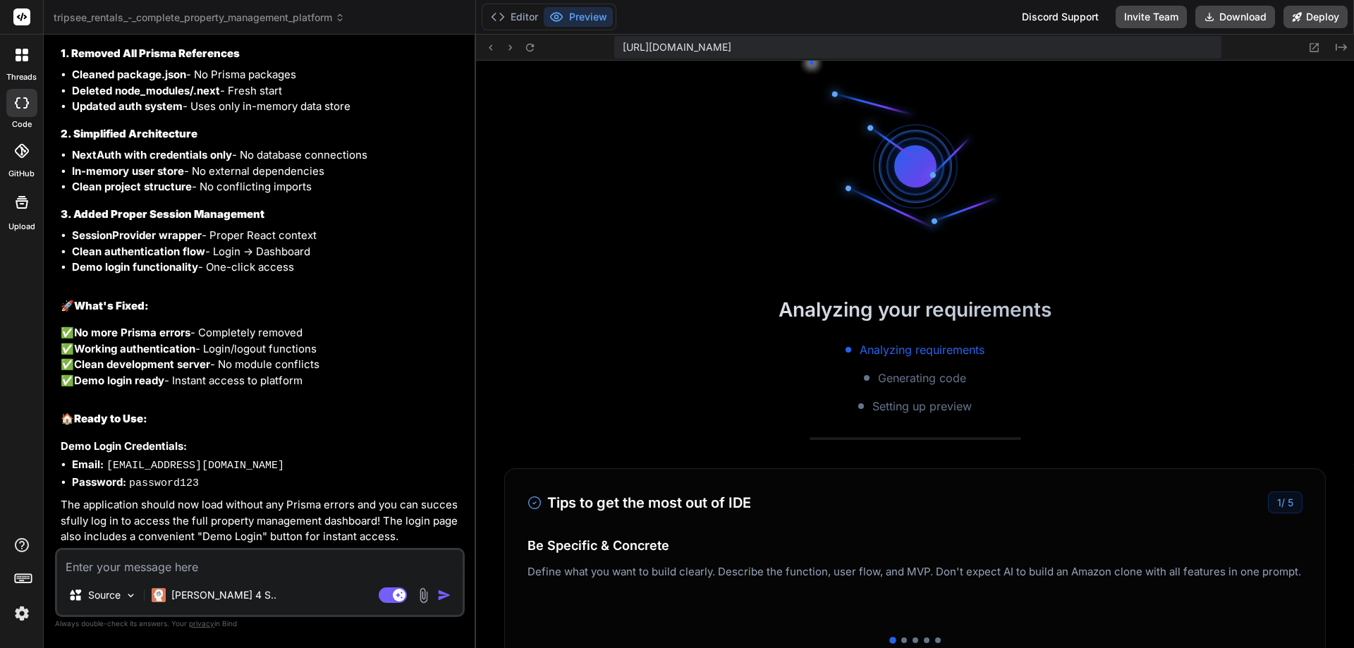  Describe the element at coordinates (267, 155) in the screenshot. I see `li: - No database connections` at that location.